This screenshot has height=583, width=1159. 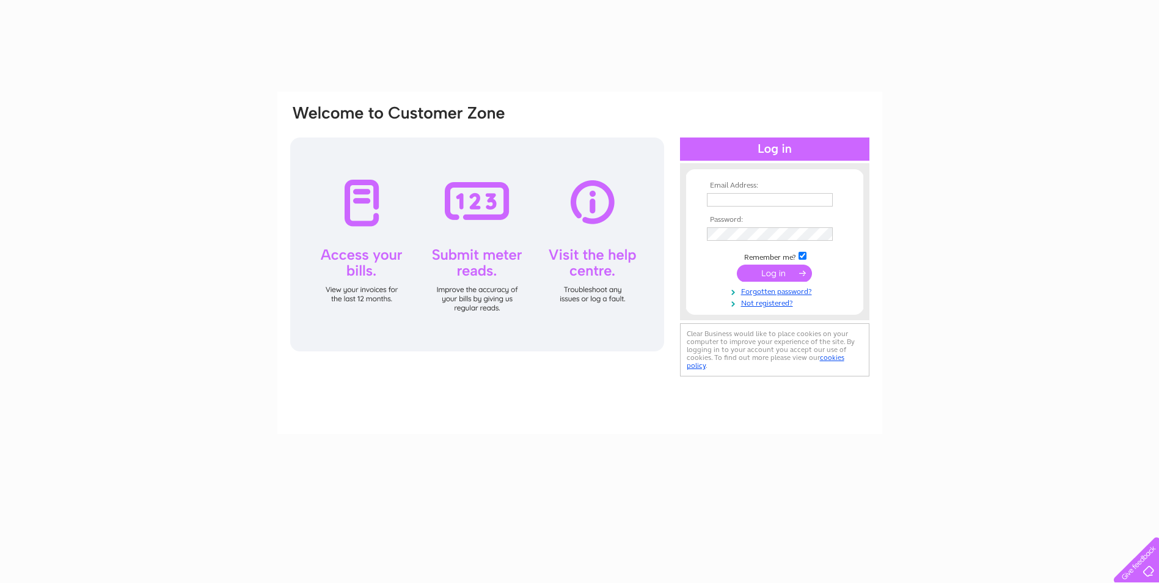 I want to click on a: cookies policy, so click(x=766, y=361).